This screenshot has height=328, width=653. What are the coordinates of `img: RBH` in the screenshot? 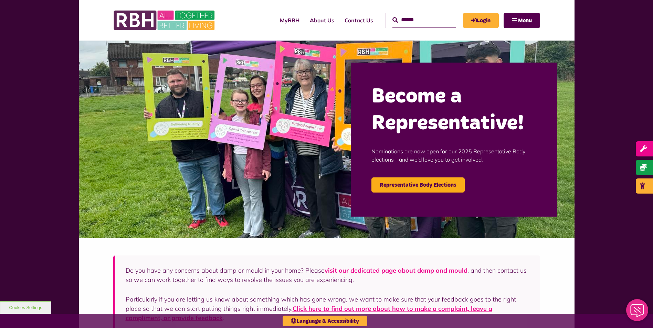 It's located at (165, 20).